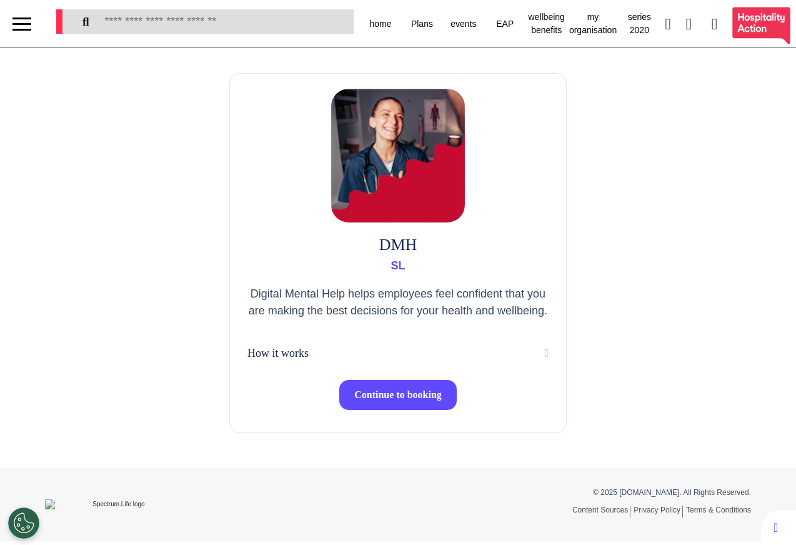  I want to click on img: Spectrum.Life logo, so click(114, 504).